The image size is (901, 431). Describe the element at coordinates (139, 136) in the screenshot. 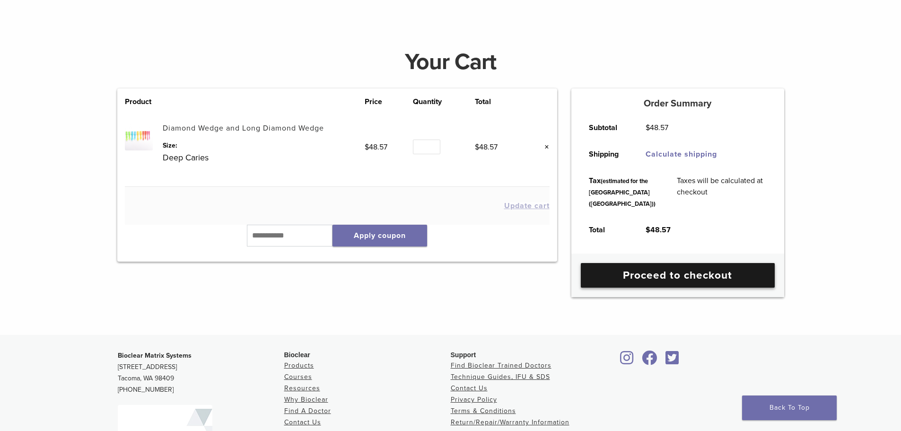

I see `img: Diamond Wedge and Long Diamond Wedge` at that location.